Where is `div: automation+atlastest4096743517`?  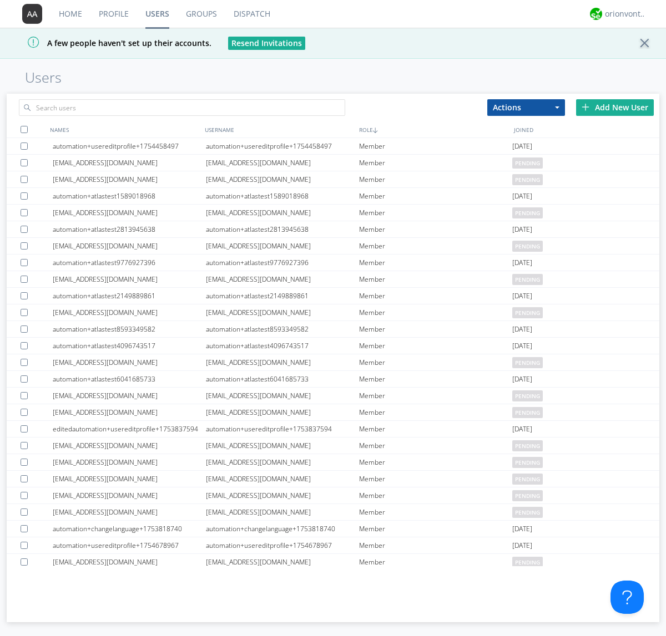 div: automation+atlastest4096743517 is located at coordinates (282, 346).